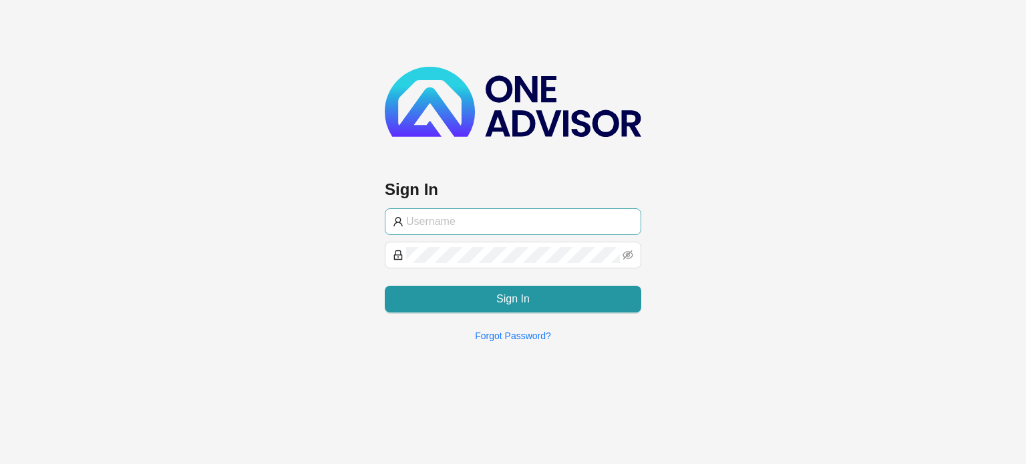 The width and height of the screenshot is (1026, 464). What do you see at coordinates (513, 336) in the screenshot?
I see `a: Forgot Password?` at bounding box center [513, 336].